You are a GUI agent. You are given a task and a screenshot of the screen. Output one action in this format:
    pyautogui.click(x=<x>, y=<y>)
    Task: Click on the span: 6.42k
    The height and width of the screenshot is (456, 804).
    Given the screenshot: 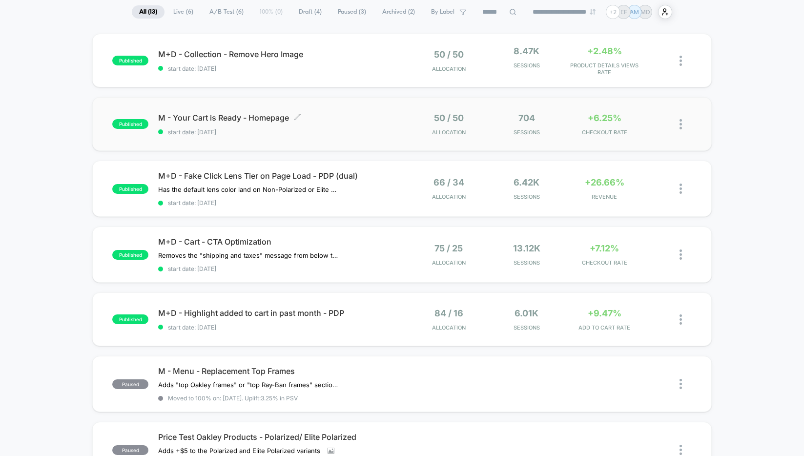 What is the action you would take?
    pyautogui.click(x=526, y=182)
    